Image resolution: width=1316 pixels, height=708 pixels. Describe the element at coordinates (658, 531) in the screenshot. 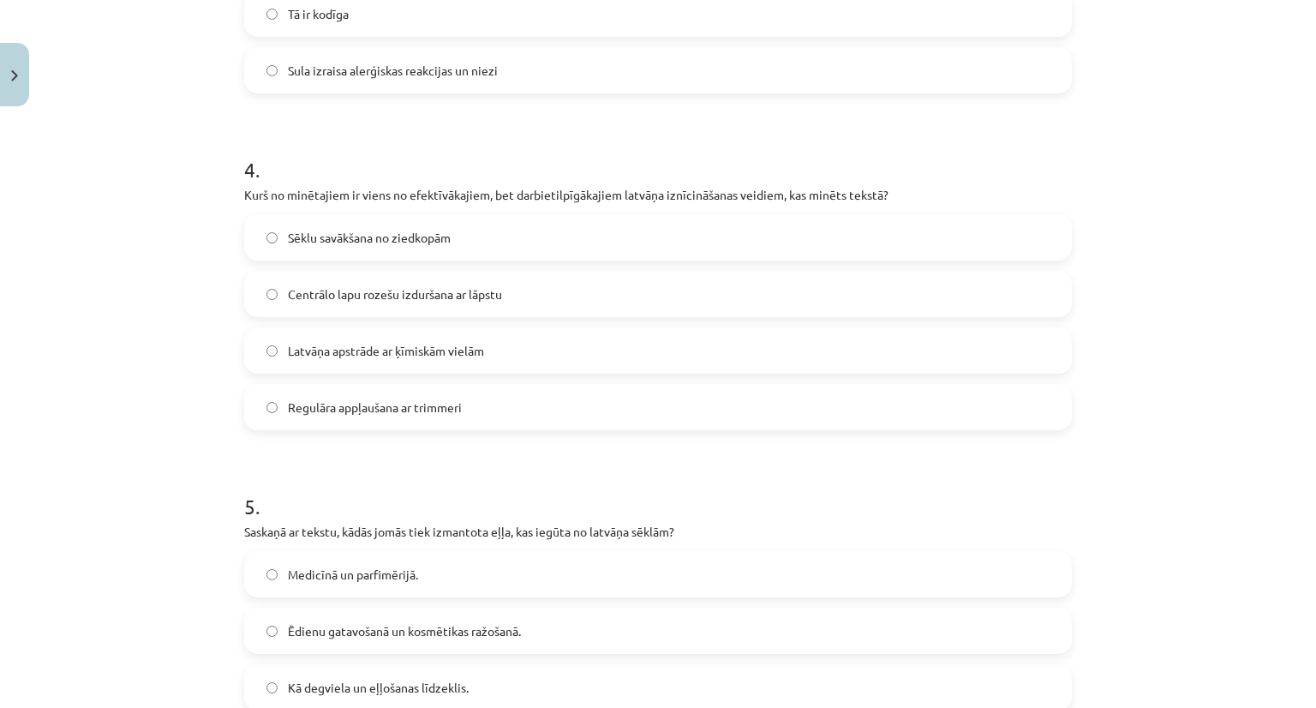

I see `p: Saskaņā ar tekstu, kādās jomās tiek izmantota eļļa, kas iegūta no latvāņa sēklām?` at that location.